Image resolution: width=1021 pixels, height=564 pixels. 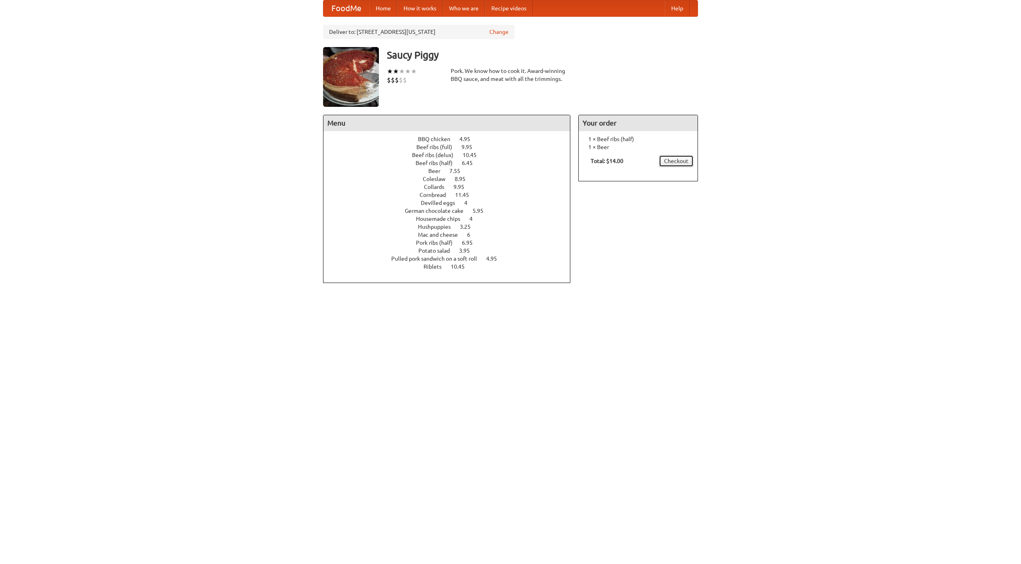 I want to click on a: Potato salad 3.95, so click(x=451, y=251).